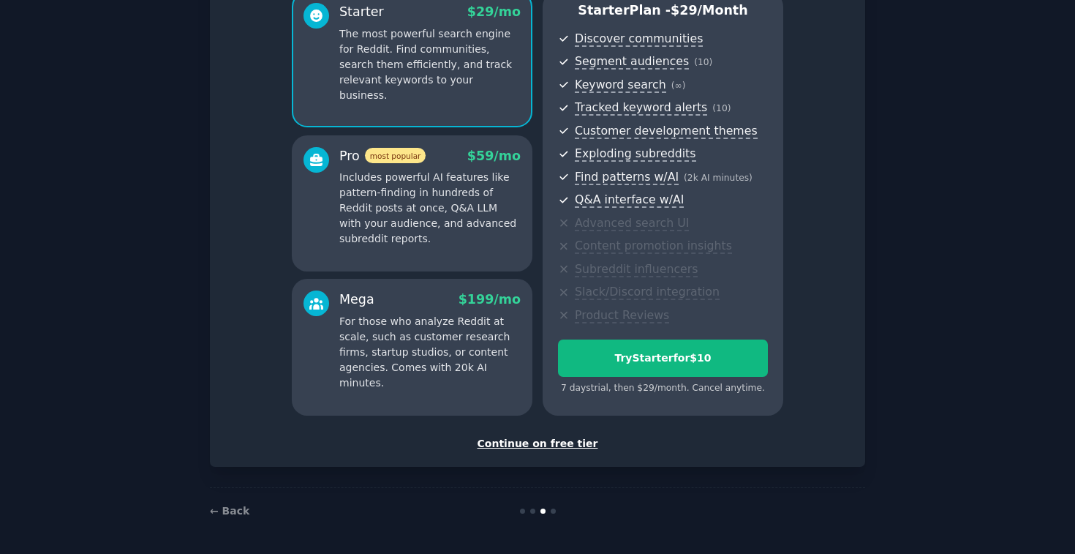 Image resolution: width=1075 pixels, height=554 pixels. I want to click on span: Customer development themes, so click(666, 131).